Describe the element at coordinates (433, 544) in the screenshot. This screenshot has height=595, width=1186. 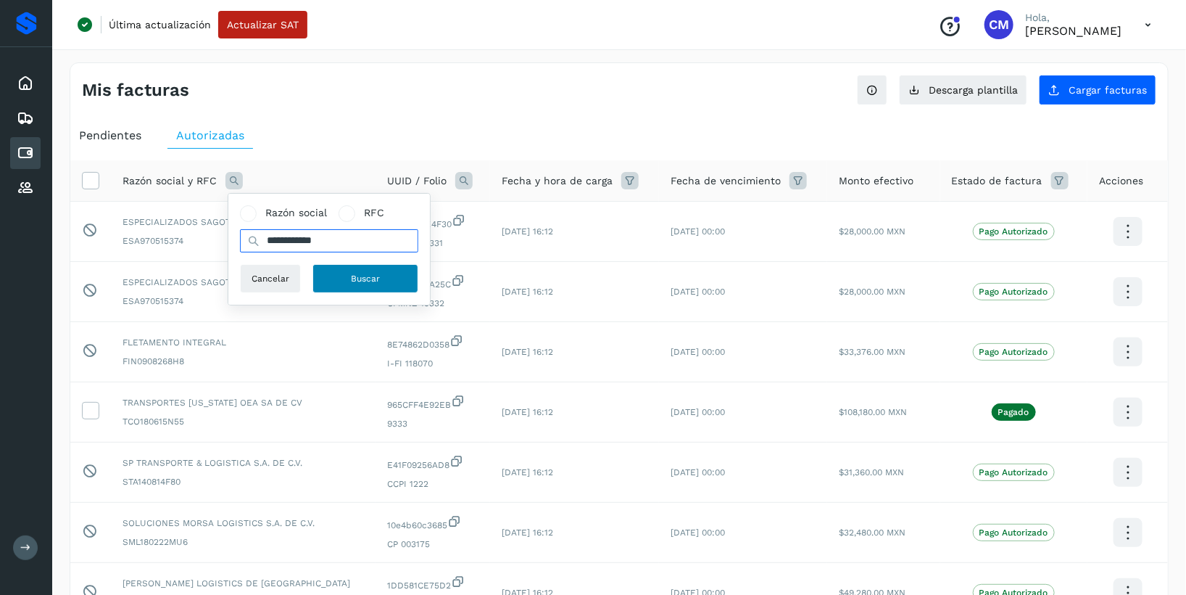
I see `span: CP 003175` at that location.